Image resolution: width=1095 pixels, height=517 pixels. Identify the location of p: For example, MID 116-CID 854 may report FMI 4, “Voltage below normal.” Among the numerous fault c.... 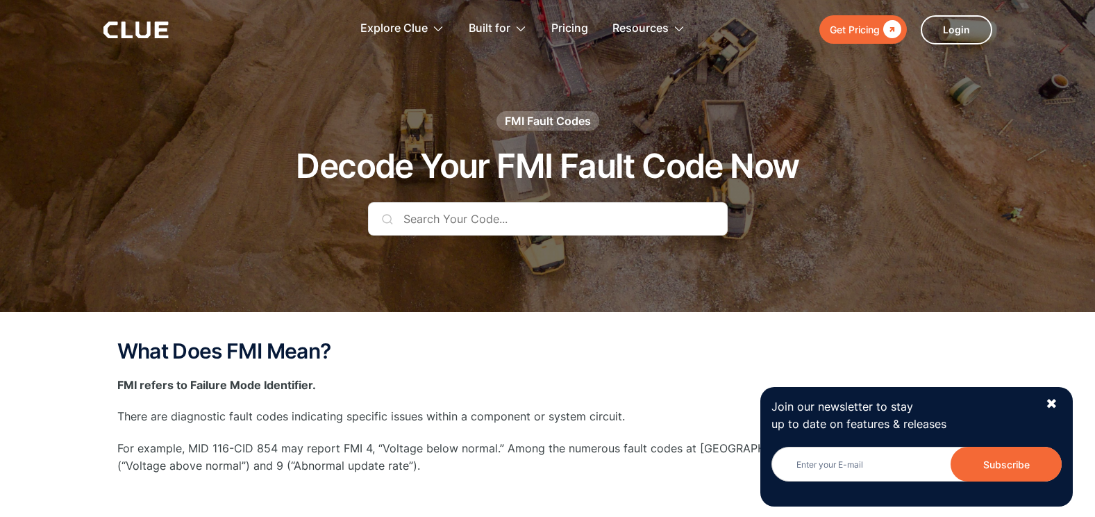
(548, 457).